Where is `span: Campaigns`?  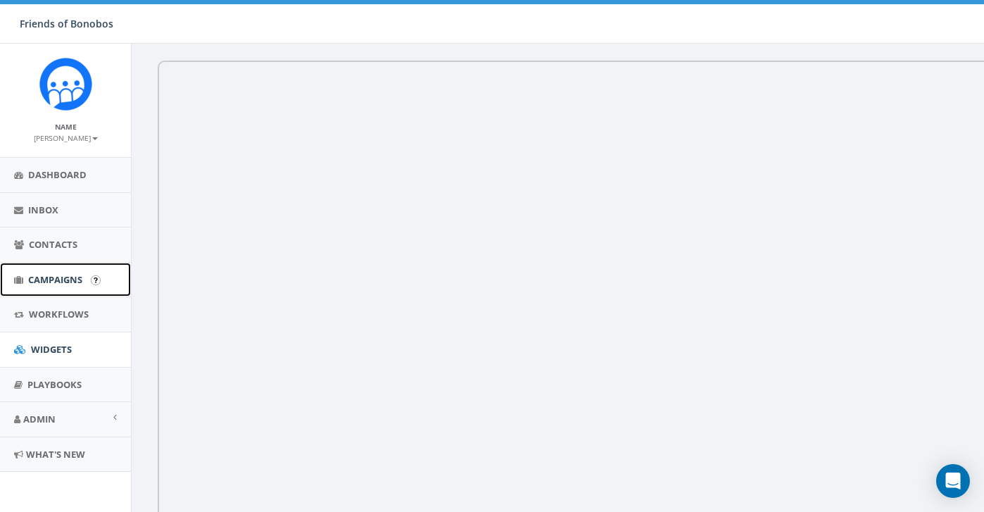 span: Campaigns is located at coordinates (55, 280).